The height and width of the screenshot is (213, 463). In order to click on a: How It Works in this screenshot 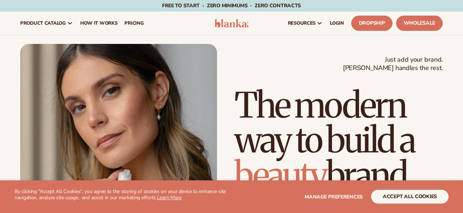, I will do `click(99, 23)`.